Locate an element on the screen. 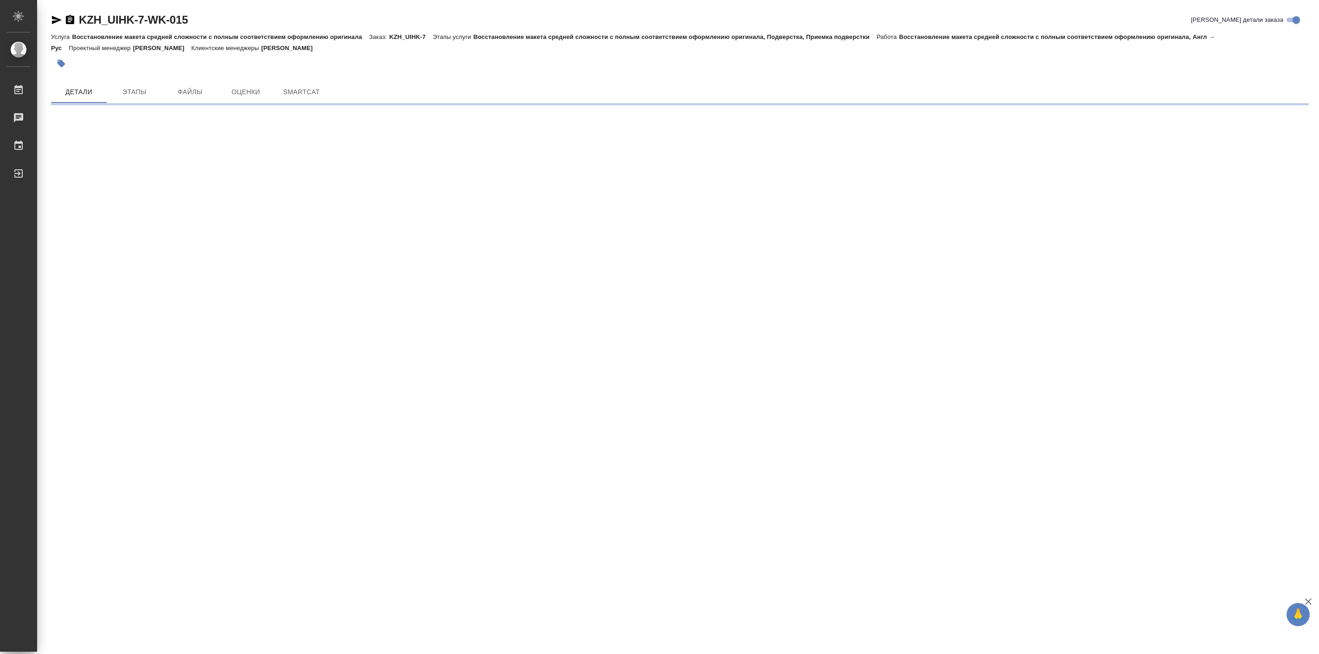  p: Восстановление макета средней сложности с полным соответствием оформлению оригинала, Подверстка, ... is located at coordinates (675, 37).